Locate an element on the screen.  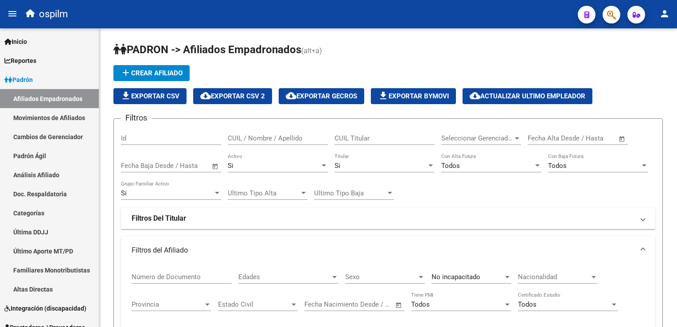
span: Actualizar ultimo Empleador is located at coordinates (527, 96).